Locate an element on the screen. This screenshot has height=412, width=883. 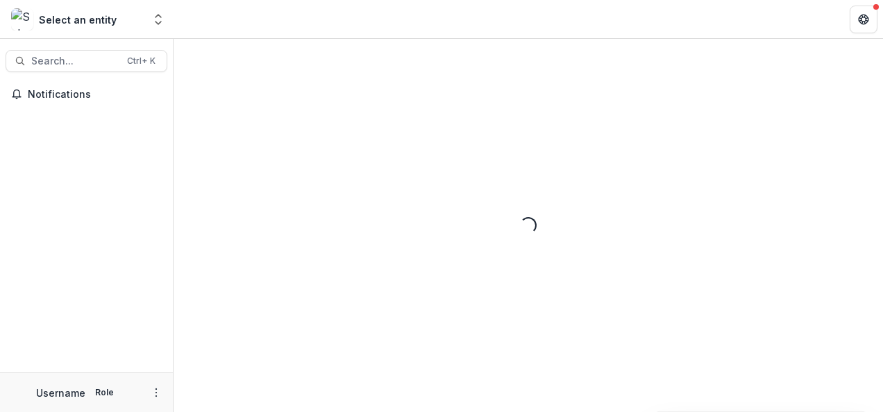
div: Ctrl + K is located at coordinates (141, 61).